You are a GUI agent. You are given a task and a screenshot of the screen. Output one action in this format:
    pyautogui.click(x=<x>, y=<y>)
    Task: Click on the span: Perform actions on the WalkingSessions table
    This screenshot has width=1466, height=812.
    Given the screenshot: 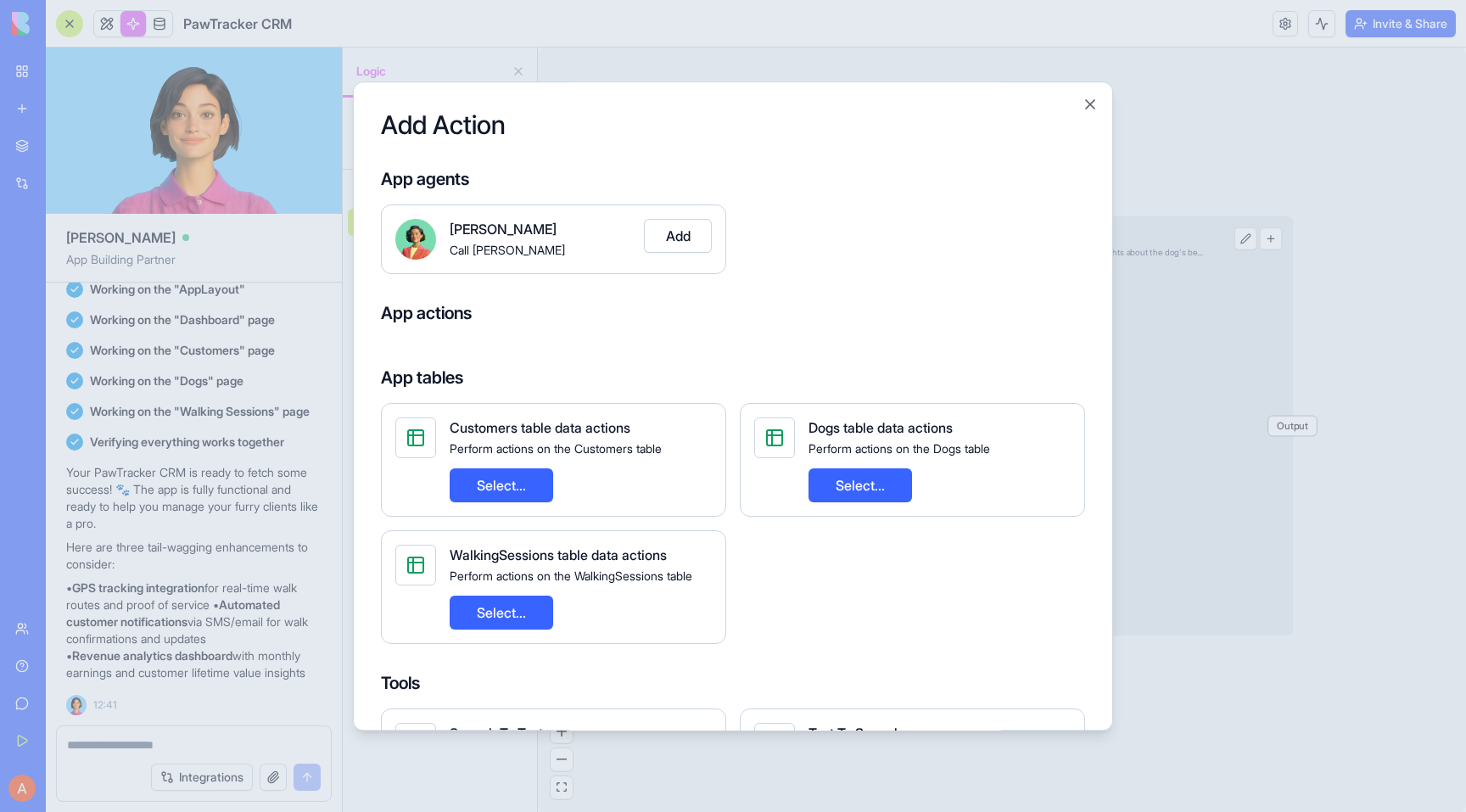 What is the action you would take?
    pyautogui.click(x=571, y=575)
    